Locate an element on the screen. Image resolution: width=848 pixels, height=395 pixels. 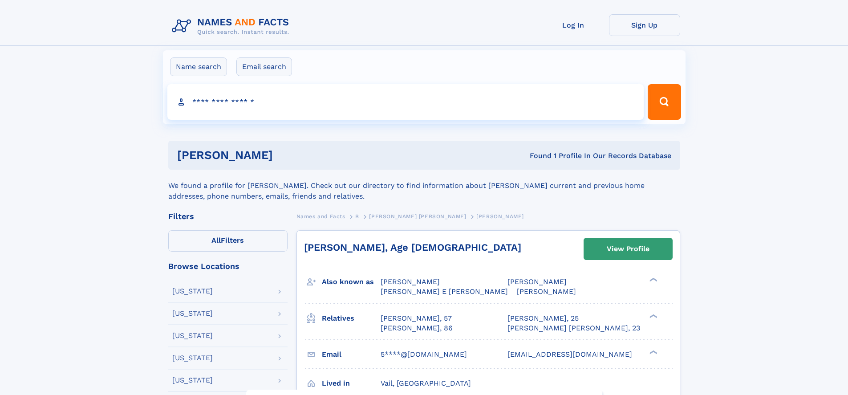
h3: Email is located at coordinates (351, 354).